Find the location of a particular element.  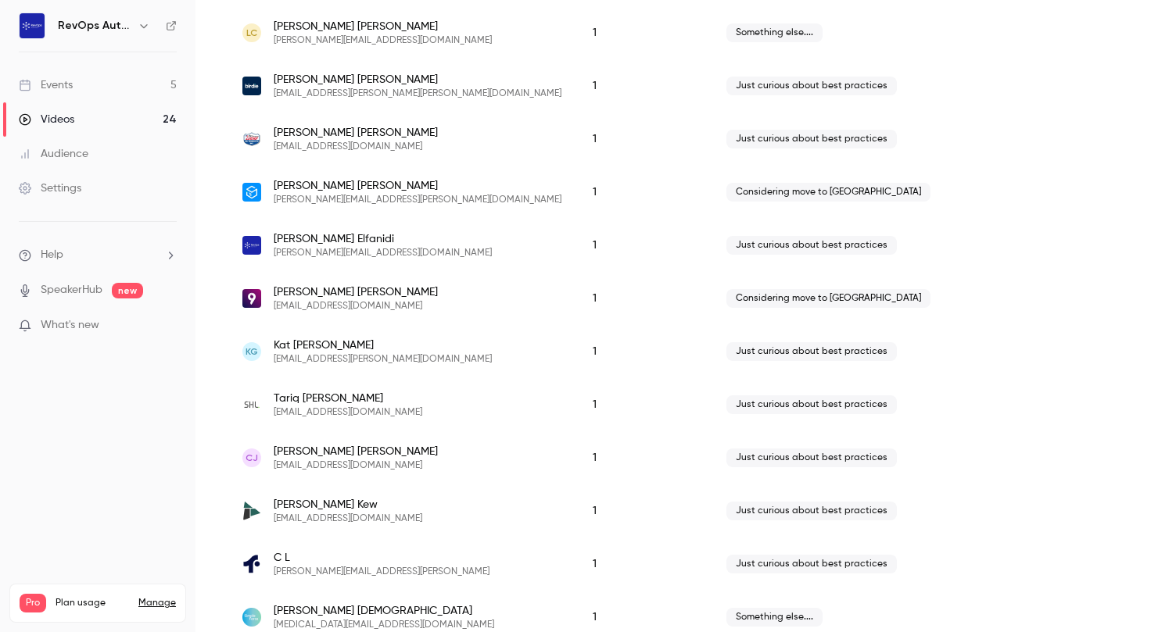

div: cjones@jkahler.com is located at coordinates (673, 458).